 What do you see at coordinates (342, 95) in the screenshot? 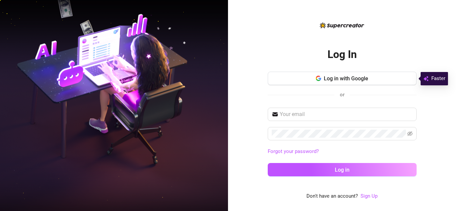
I see `span: or` at bounding box center [342, 95].